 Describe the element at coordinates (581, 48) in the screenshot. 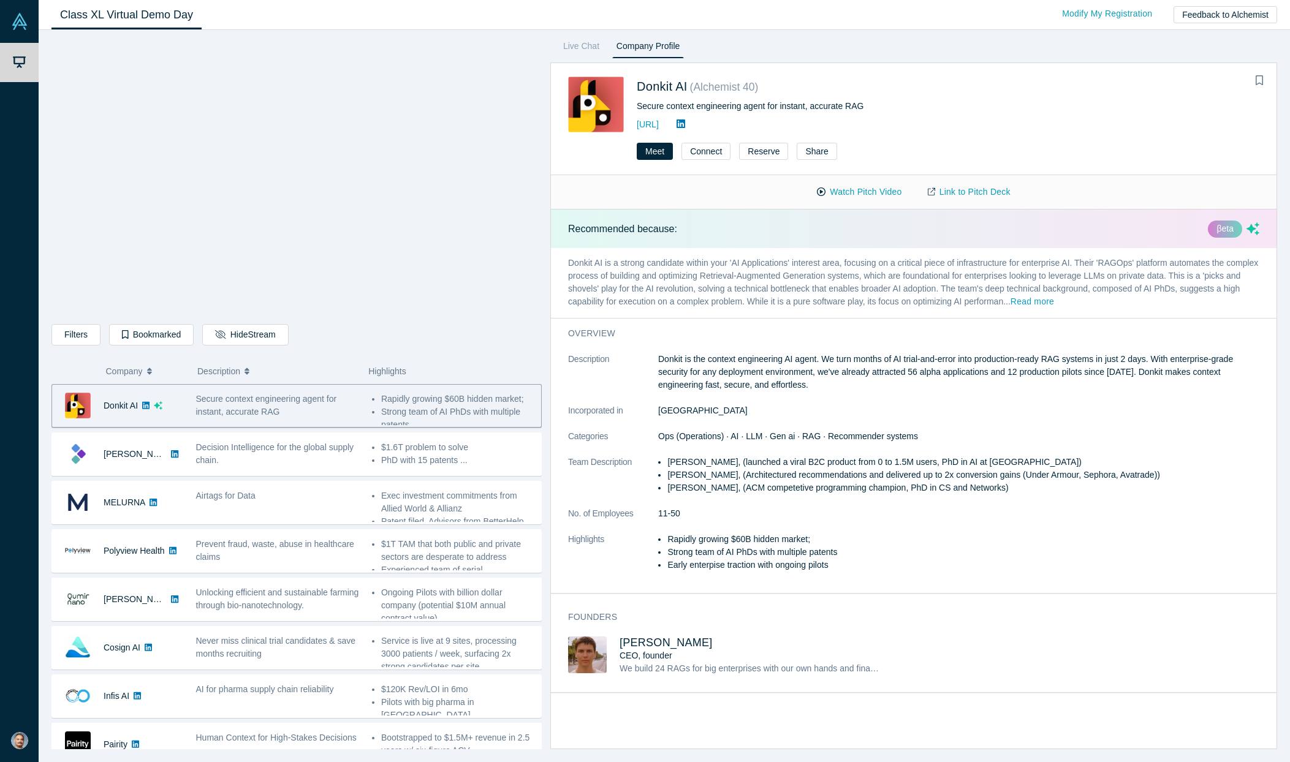

I see `a: Live Chat` at that location.